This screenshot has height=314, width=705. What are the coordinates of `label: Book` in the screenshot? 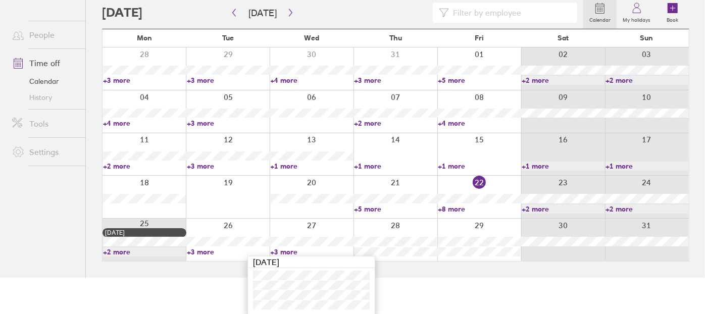 It's located at (673, 19).